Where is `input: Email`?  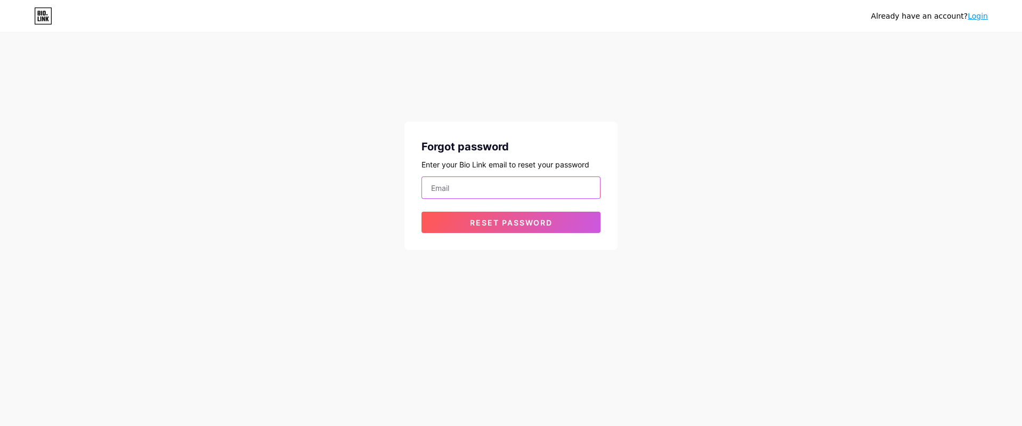 input: Email is located at coordinates (511, 188).